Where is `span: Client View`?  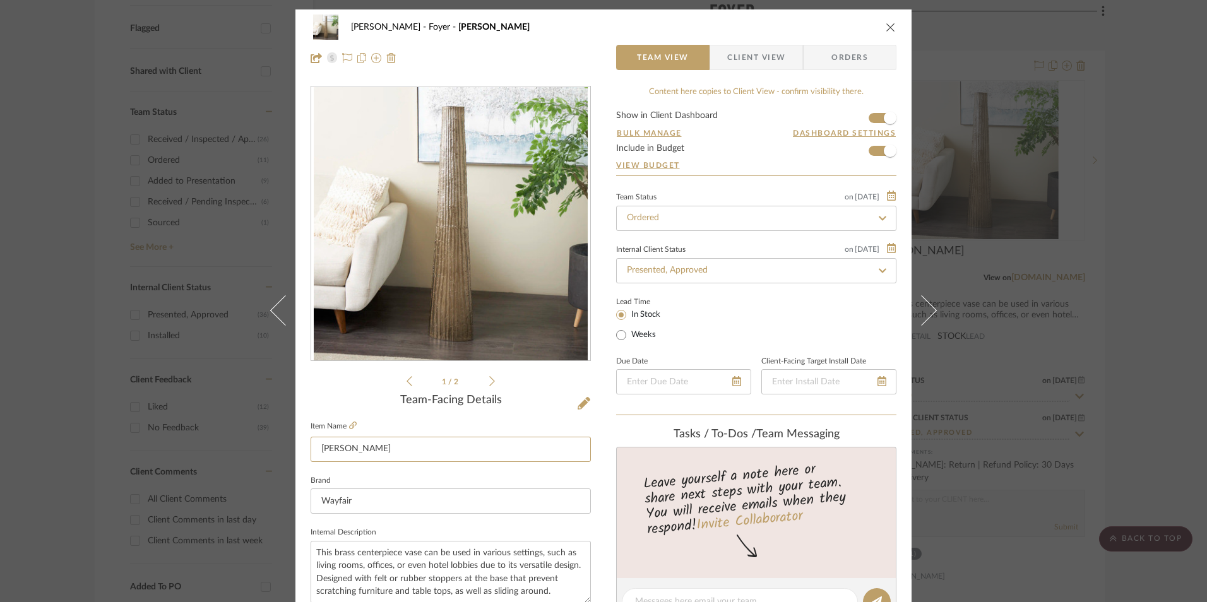
span: Client View is located at coordinates (756, 57).